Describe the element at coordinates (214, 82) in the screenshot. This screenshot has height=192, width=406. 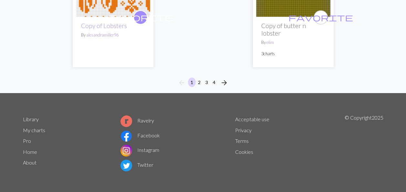
I see `button: 4` at that location.